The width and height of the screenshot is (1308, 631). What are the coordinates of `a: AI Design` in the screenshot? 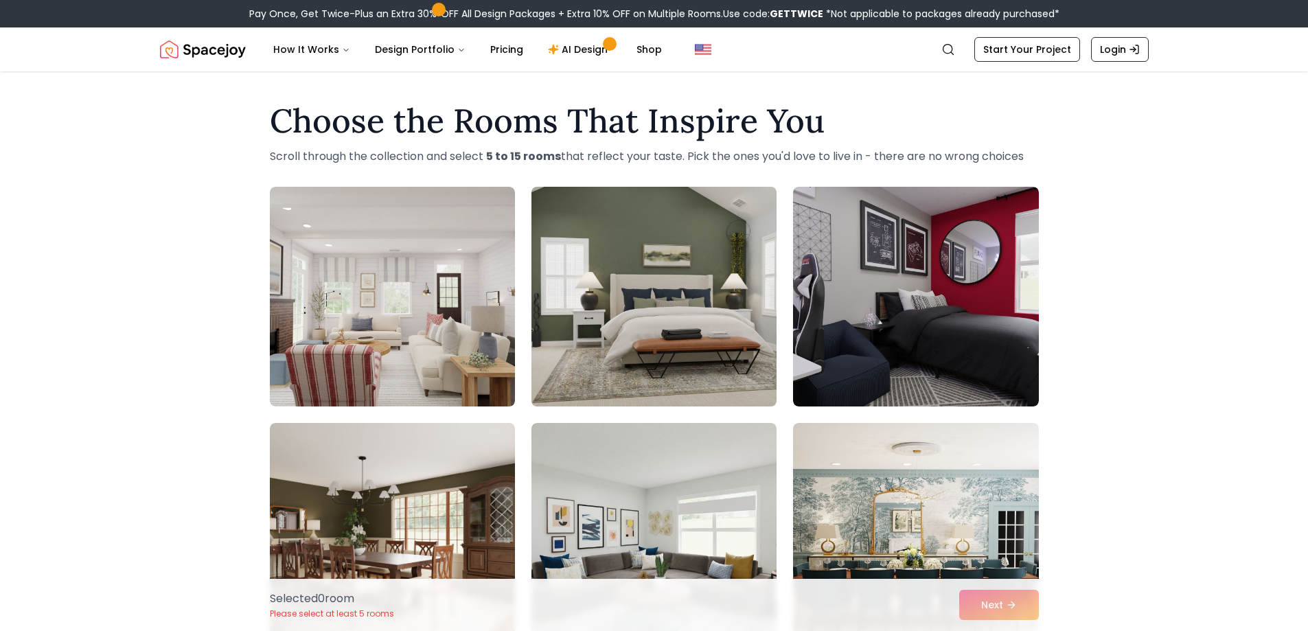 It's located at (580, 49).